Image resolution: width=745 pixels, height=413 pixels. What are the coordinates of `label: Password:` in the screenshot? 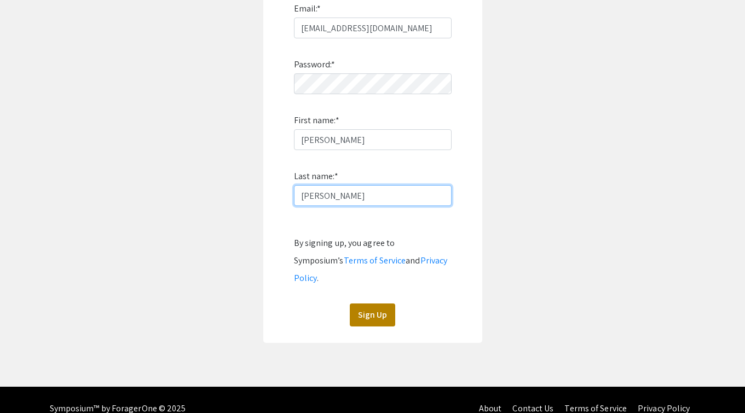 It's located at (315, 65).